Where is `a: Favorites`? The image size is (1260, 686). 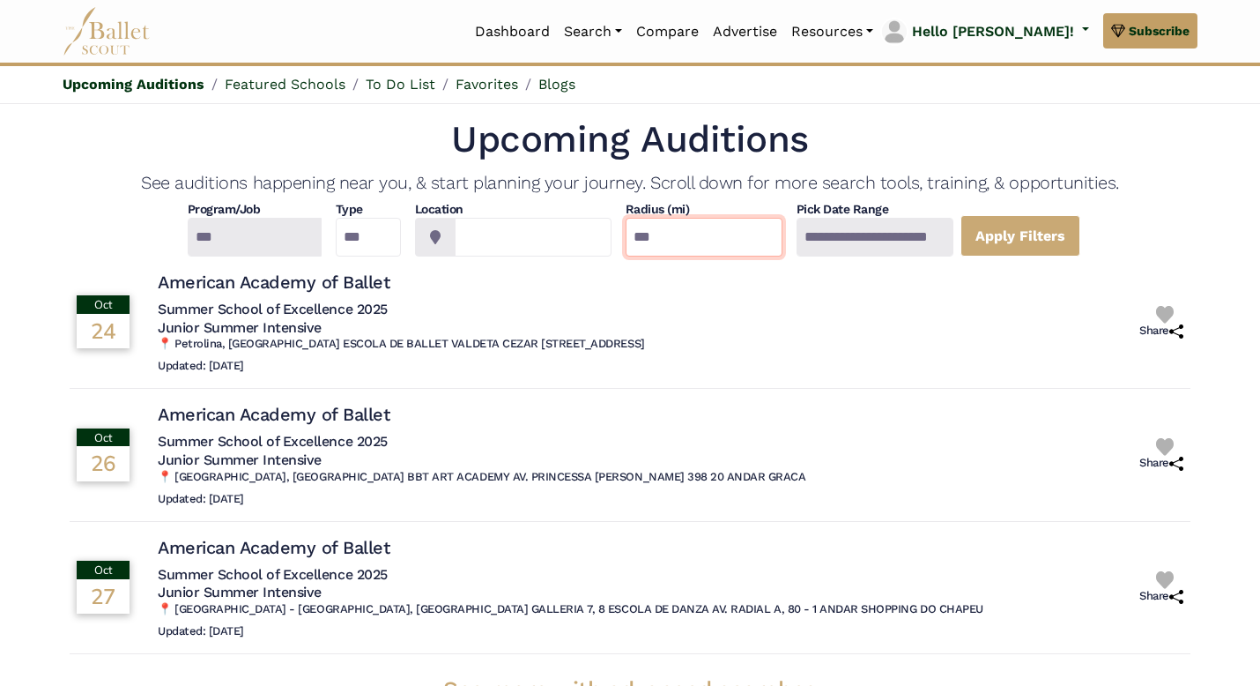
a: Favorites is located at coordinates (486, 84).